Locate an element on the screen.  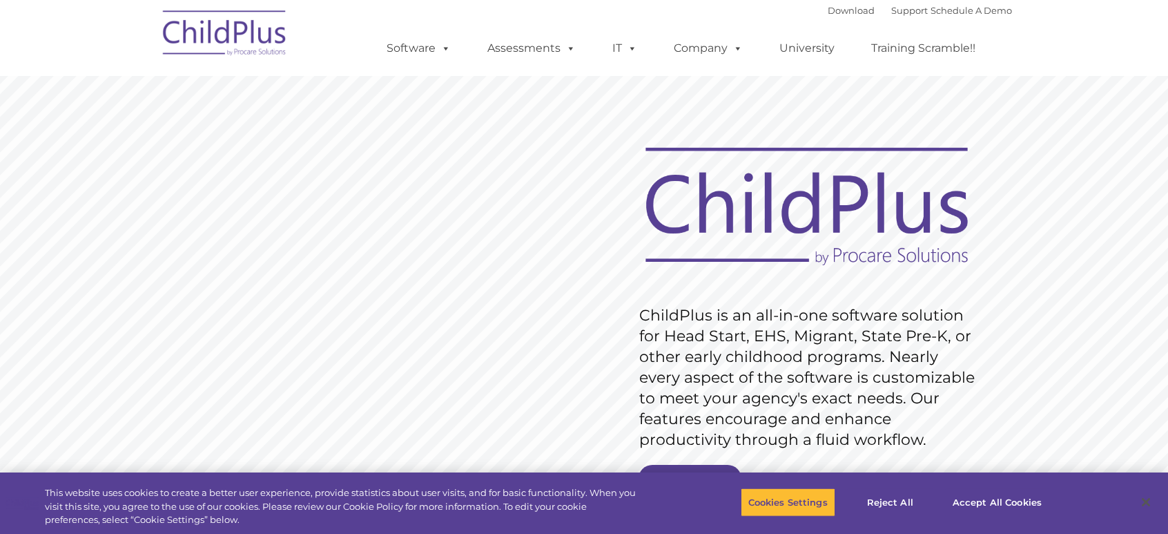
a: Assessments is located at coordinates (532, 48).